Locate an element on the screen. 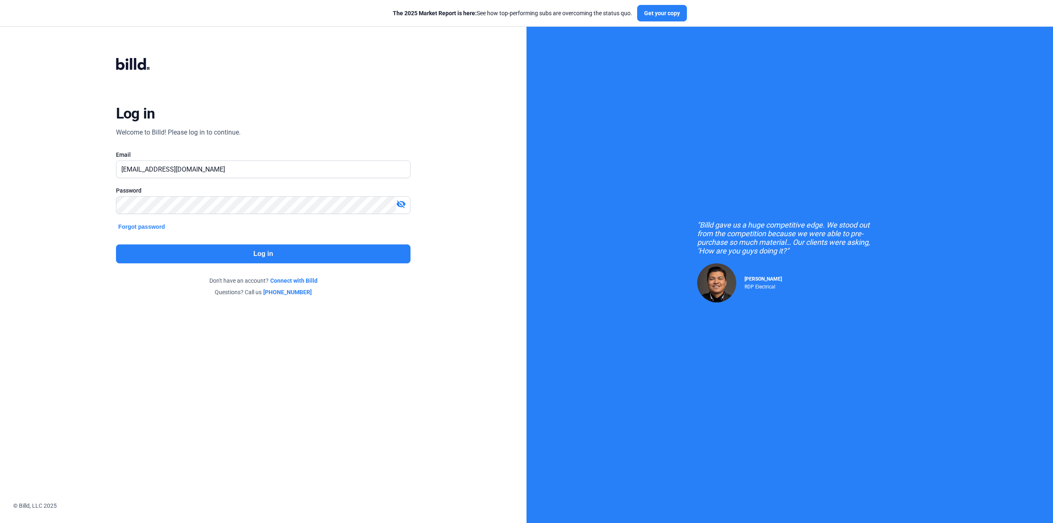 The width and height of the screenshot is (1053, 523). button: Forgot password is located at coordinates (142, 227).